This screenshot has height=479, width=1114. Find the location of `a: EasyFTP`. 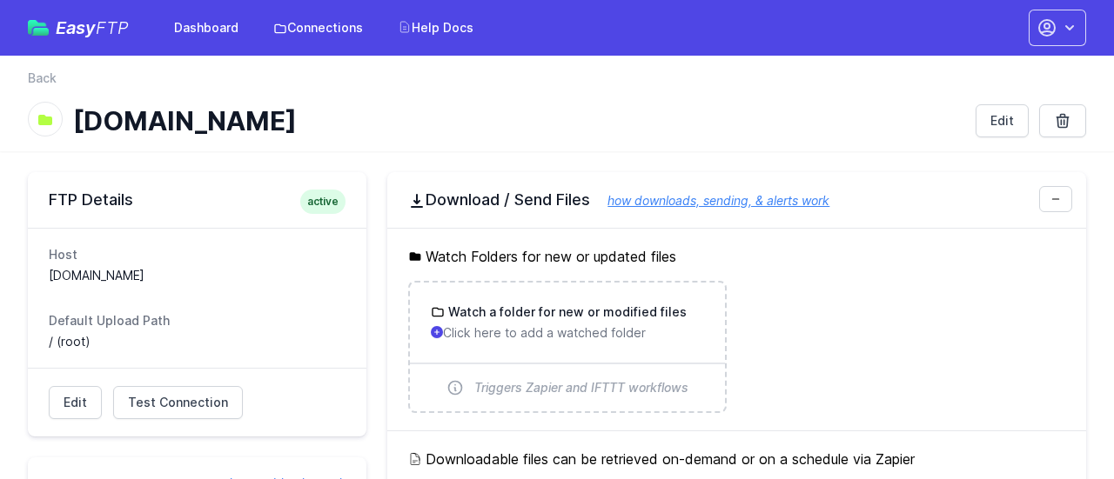

a: EasyFTP is located at coordinates (78, 28).